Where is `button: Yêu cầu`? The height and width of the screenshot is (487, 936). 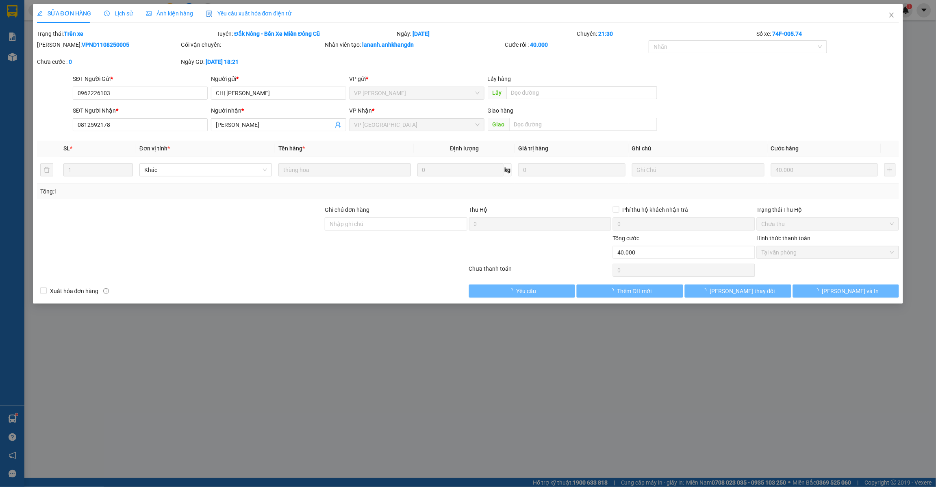 button: Yêu cầu is located at coordinates (522, 291).